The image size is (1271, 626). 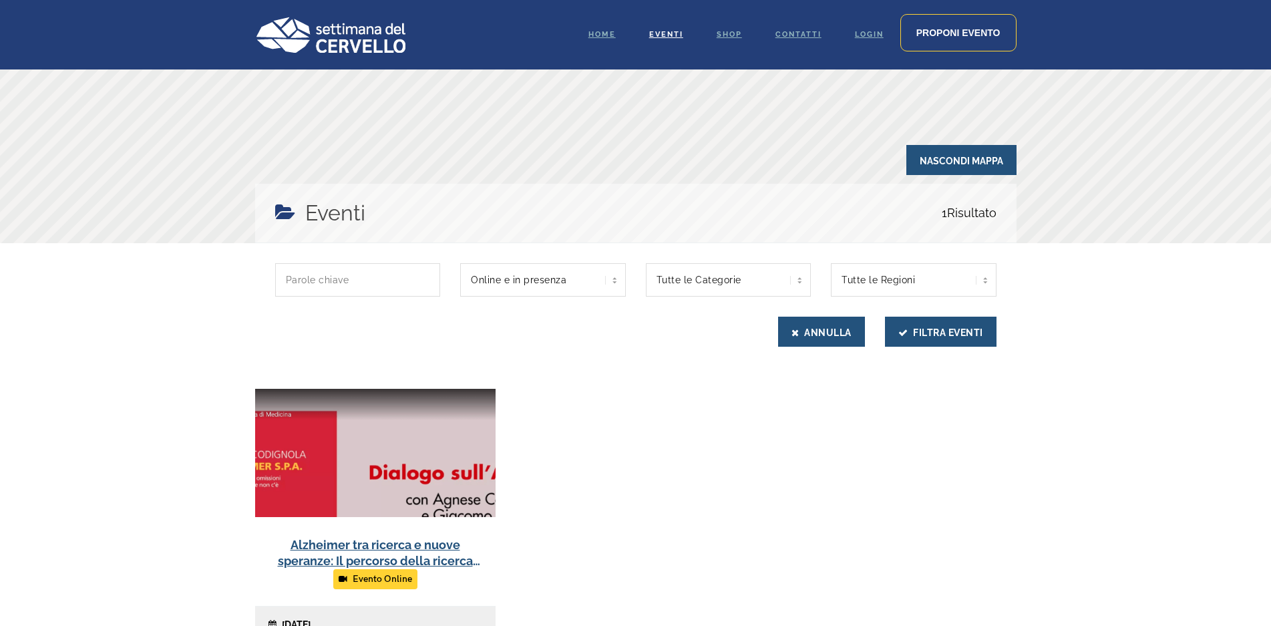 I want to click on img: Logo, so click(x=330, y=35).